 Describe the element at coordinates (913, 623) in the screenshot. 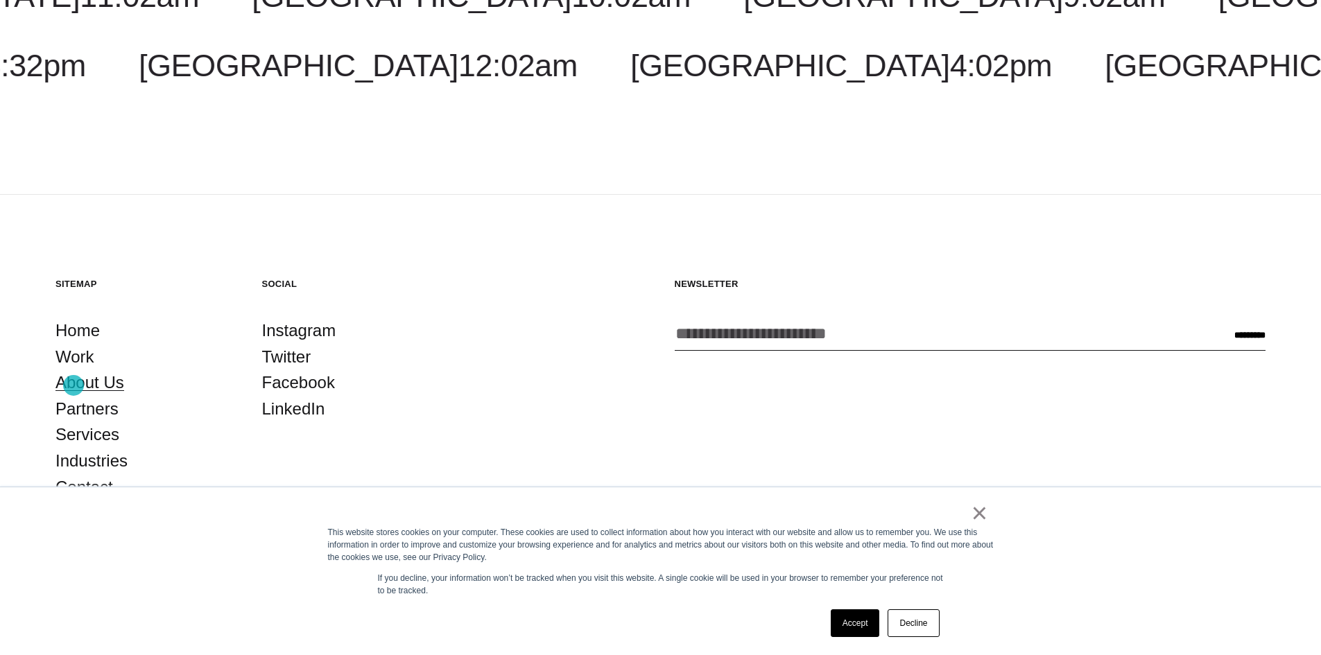

I see `a: Decline` at that location.